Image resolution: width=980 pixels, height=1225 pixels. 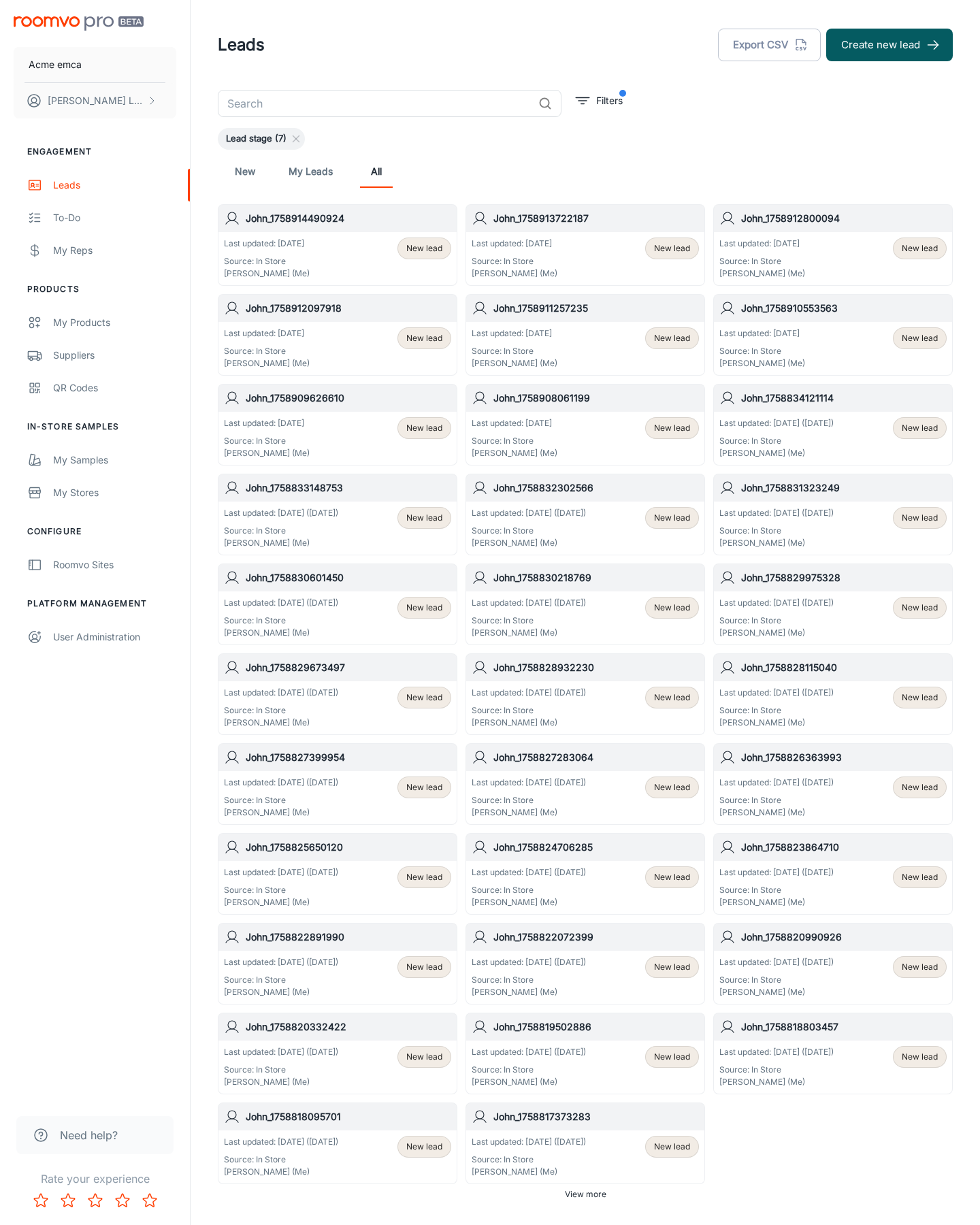 What do you see at coordinates (844, 937) in the screenshot?
I see `h6: John_1758820990926` at bounding box center [844, 937].